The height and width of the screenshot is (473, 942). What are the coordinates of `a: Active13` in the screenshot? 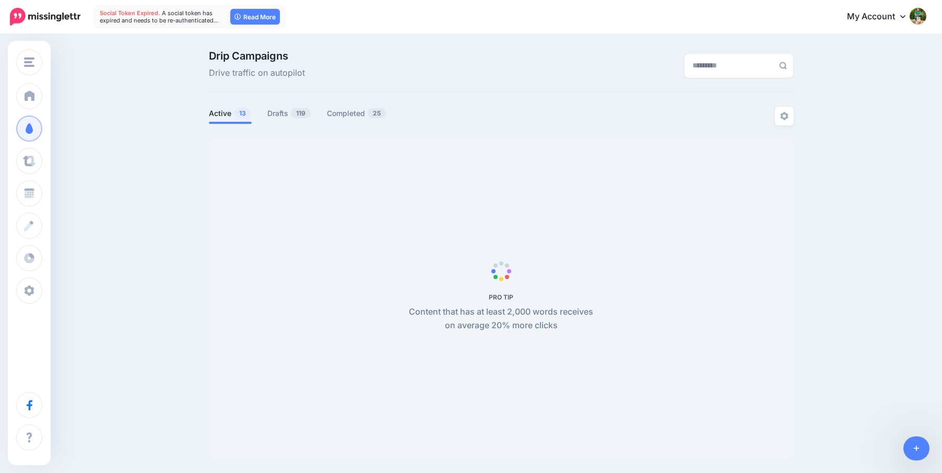 It's located at (230, 113).